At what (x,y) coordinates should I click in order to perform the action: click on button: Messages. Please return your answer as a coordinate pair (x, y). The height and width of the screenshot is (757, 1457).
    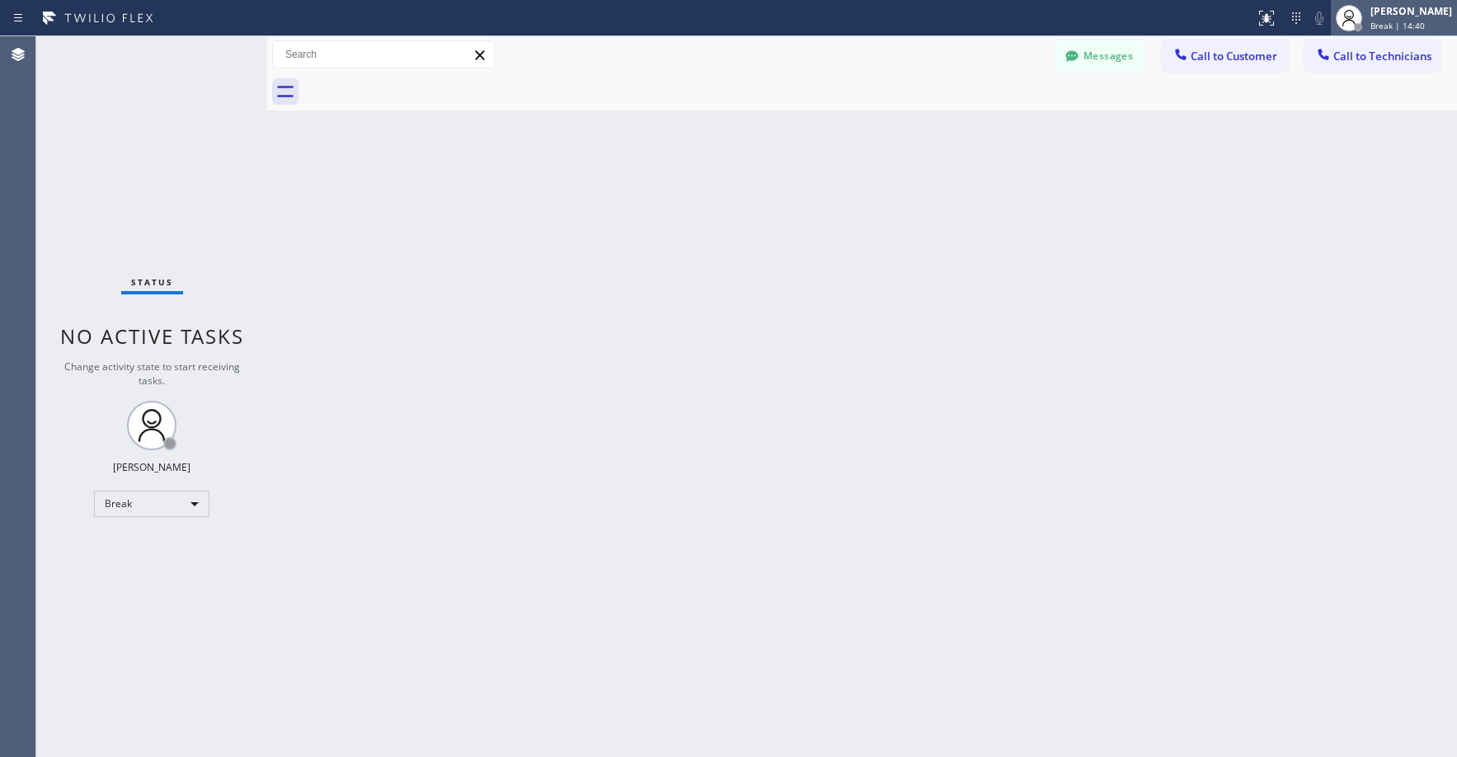
    Looking at the image, I should click on (1100, 56).